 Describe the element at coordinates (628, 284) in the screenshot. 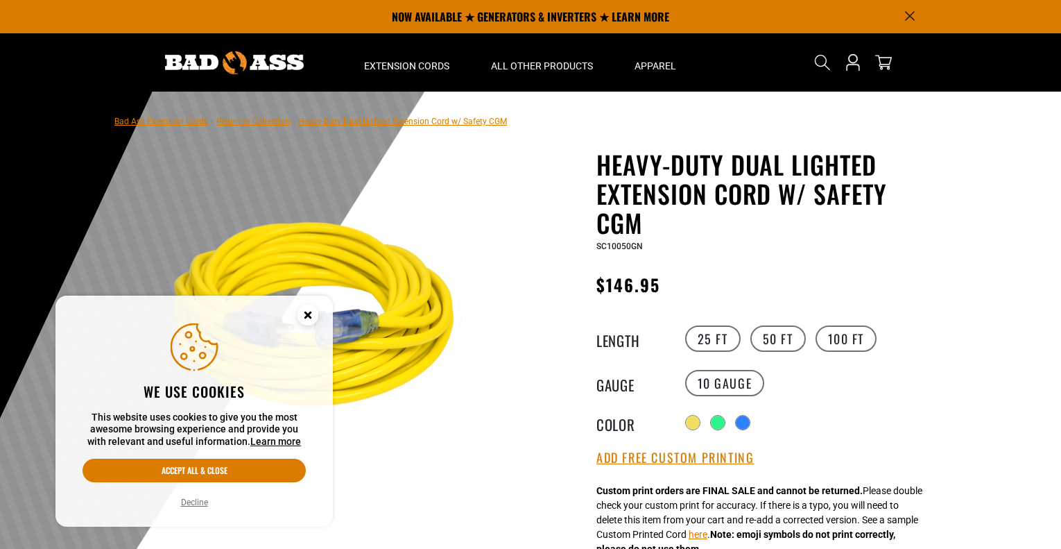

I see `span: $146.95` at that location.